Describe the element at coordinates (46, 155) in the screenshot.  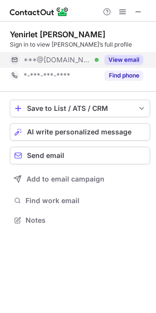
I see `span: Send email` at that location.